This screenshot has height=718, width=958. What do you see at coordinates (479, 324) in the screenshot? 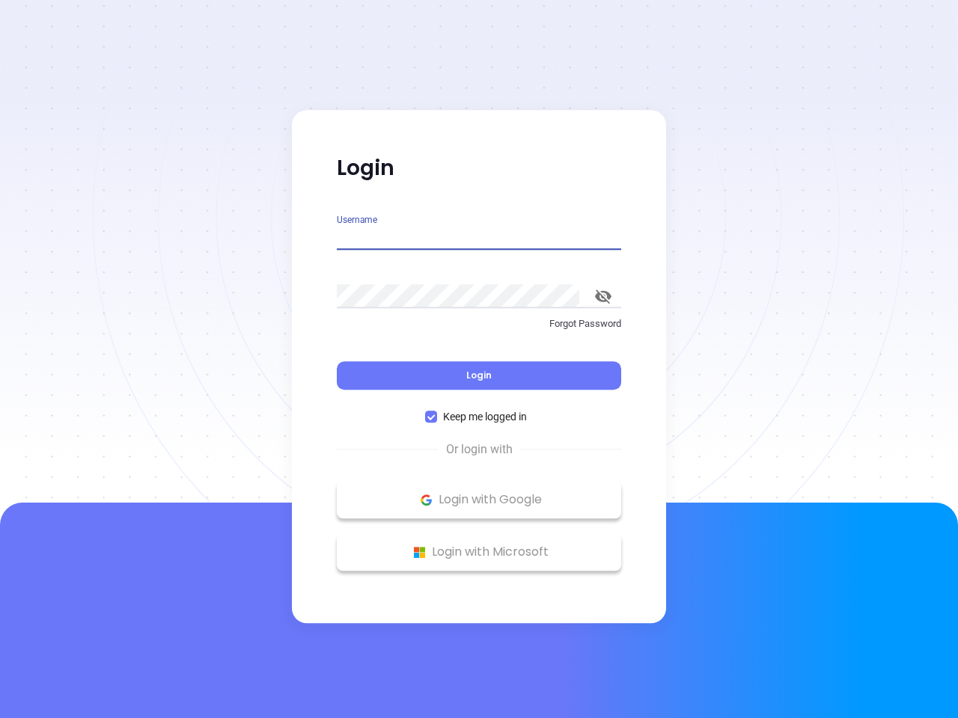
I see `p: Forgot Password` at bounding box center [479, 324].